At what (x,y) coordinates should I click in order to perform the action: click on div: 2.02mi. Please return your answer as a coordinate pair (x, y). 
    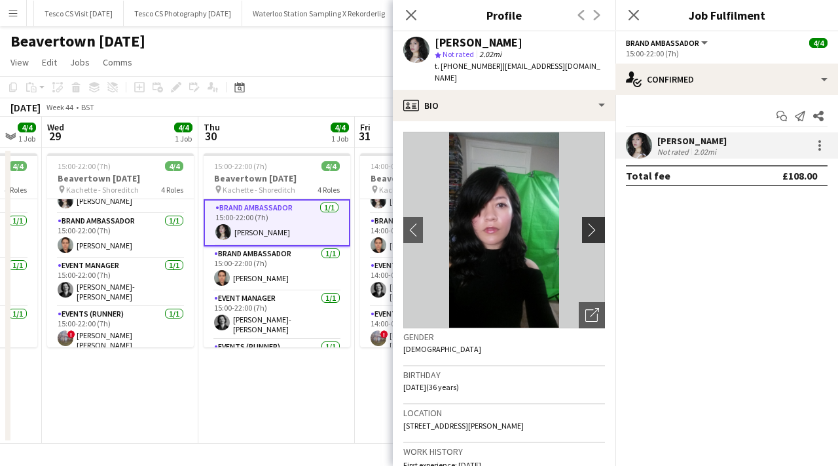
    Looking at the image, I should click on (705, 151).